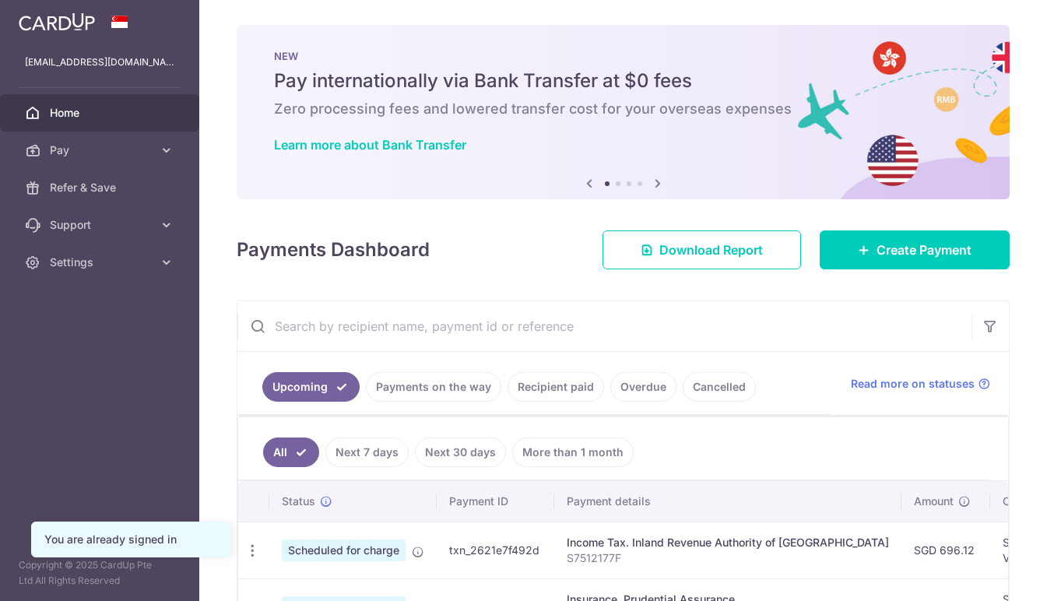 This screenshot has height=601, width=1047. I want to click on a: Recipient paid, so click(556, 387).